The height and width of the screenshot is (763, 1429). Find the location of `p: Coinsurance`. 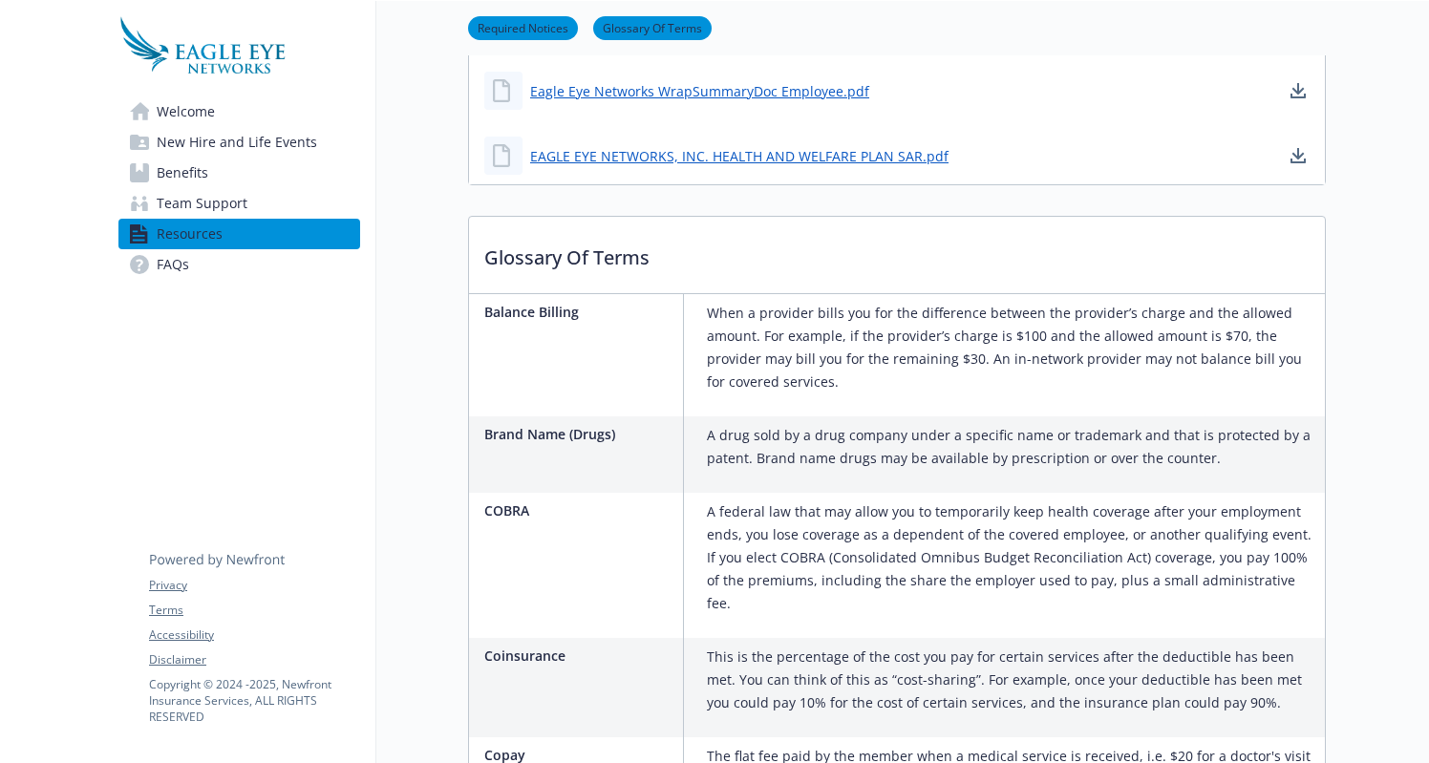

p: Coinsurance is located at coordinates (580, 655).